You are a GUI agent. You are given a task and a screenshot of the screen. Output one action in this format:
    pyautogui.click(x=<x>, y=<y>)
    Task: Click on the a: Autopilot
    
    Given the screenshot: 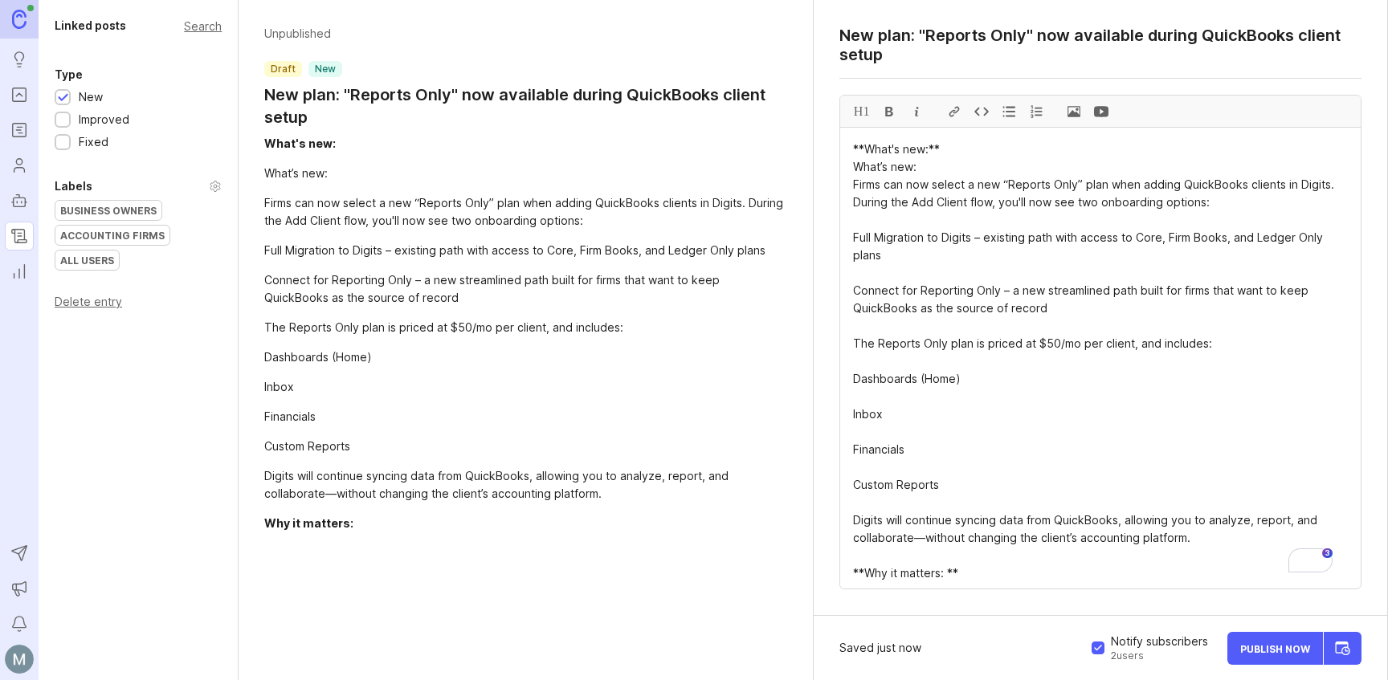 What is the action you would take?
    pyautogui.click(x=19, y=201)
    